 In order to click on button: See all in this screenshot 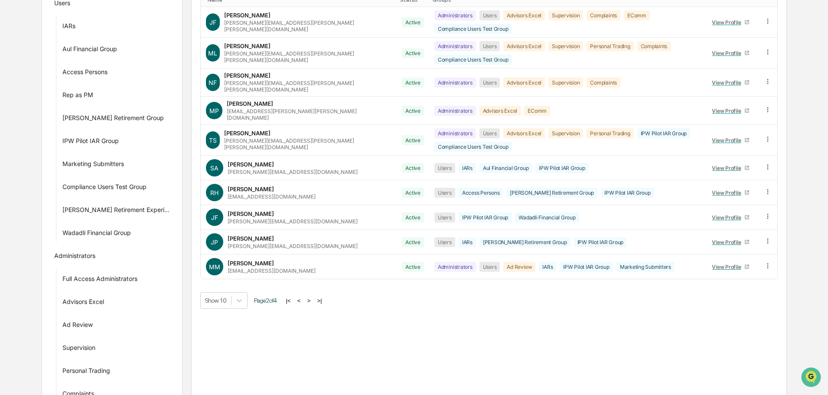, I will do `click(146, 100)`.